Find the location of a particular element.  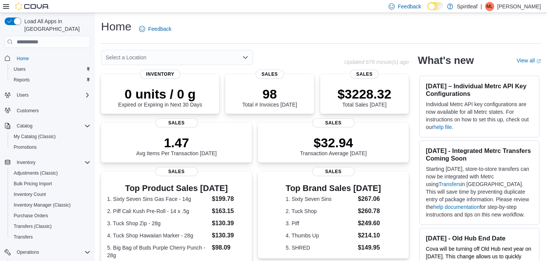

button: Adjustments (Classic) is located at coordinates (51, 173).